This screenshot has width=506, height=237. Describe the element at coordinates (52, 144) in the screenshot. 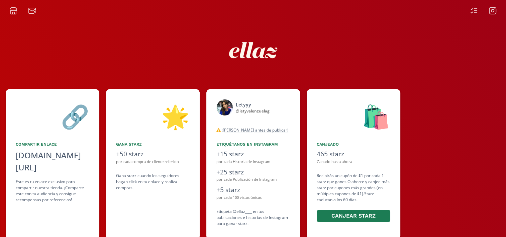

I see `div: Compartir Enlace` at that location.